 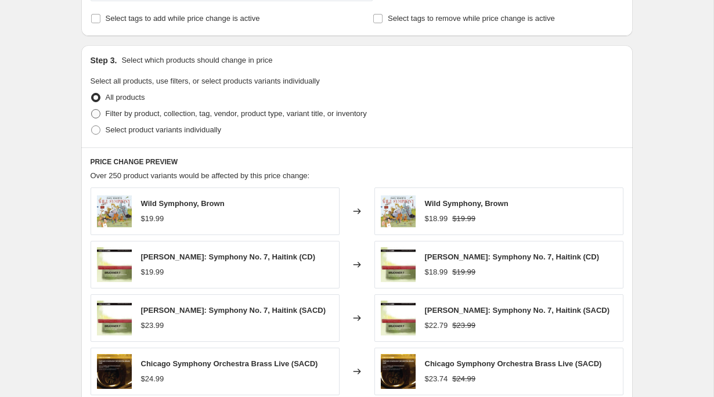 What do you see at coordinates (437, 326) in the screenshot?
I see `div: $22.79` at bounding box center [437, 326].